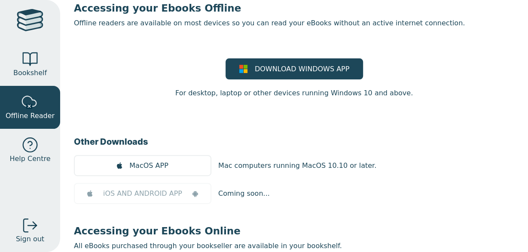  Describe the element at coordinates (295, 69) in the screenshot. I see `a: DOWNLOAD WINDOWS APP` at that location.